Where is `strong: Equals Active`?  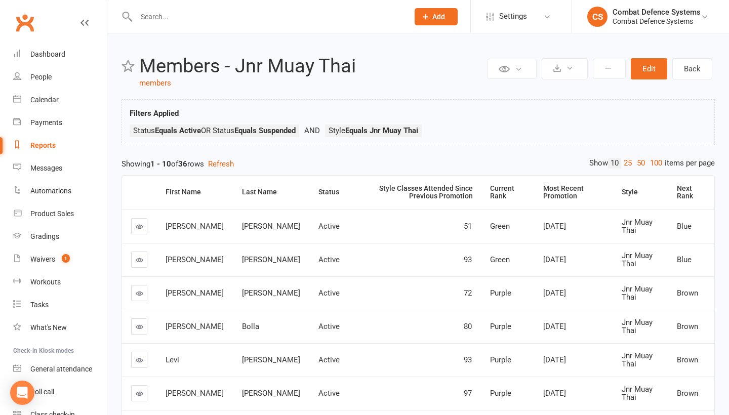 strong: Equals Active is located at coordinates (178, 131).